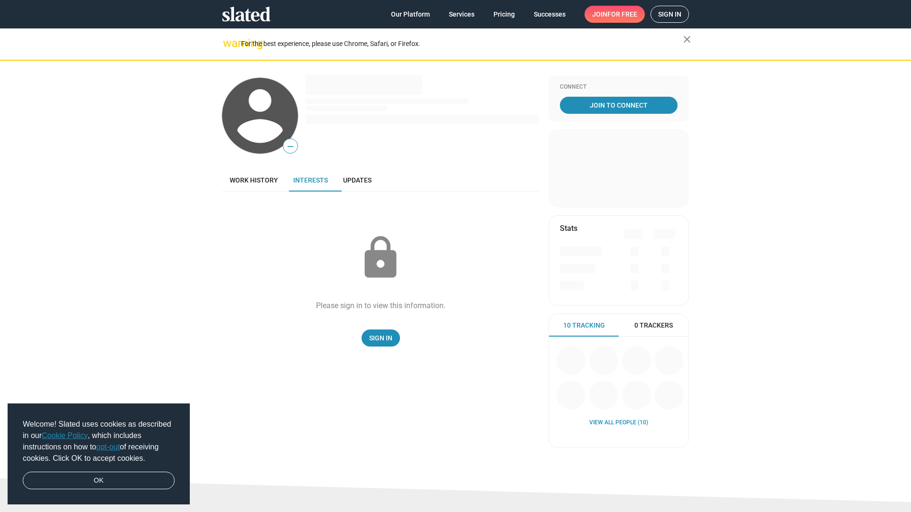 This screenshot has height=512, width=911. Describe the element at coordinates (568, 228) in the screenshot. I see `mat-card-title: Stats` at that location.